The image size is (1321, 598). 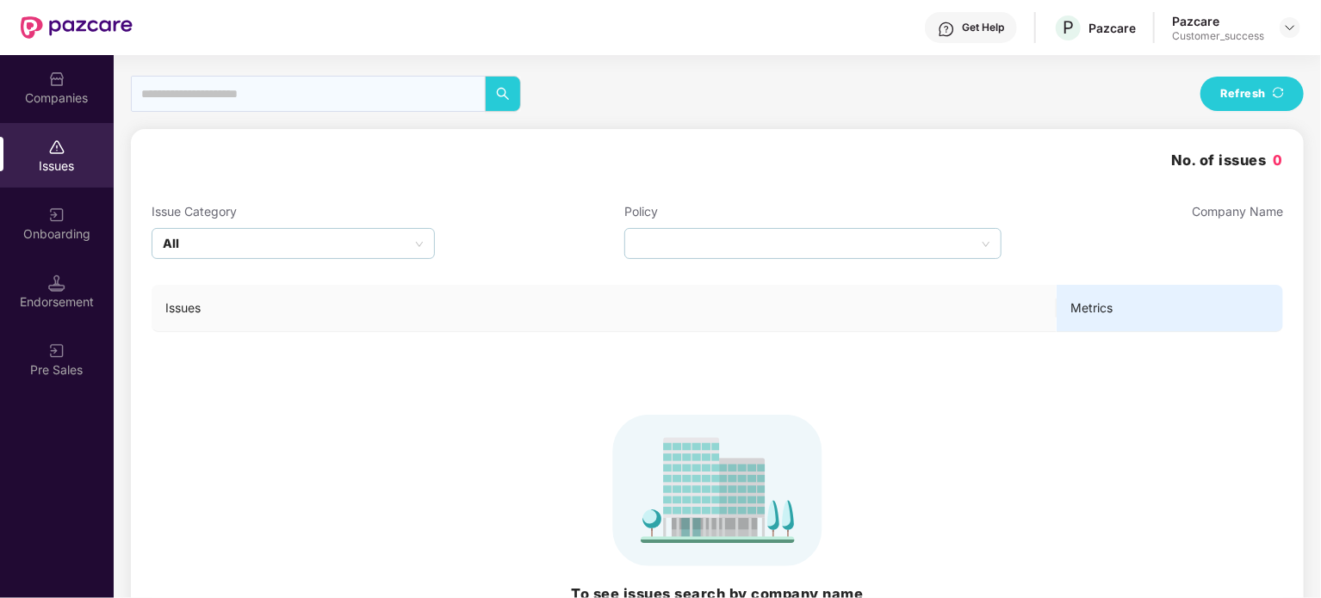 What do you see at coordinates (170, 244) in the screenshot?
I see `b: All` at bounding box center [170, 244].